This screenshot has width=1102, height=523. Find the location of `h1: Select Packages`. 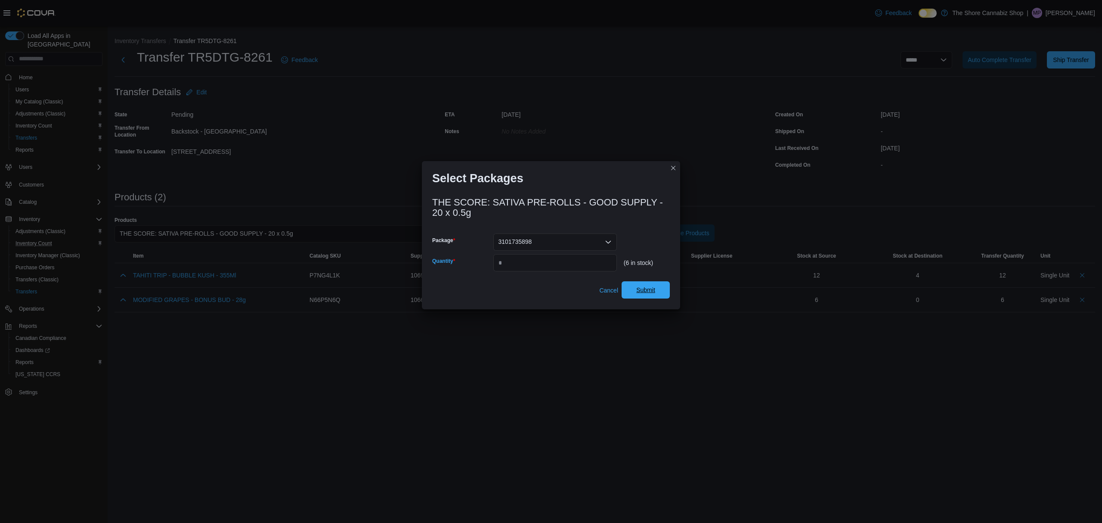

h1: Select Packages is located at coordinates (478, 178).